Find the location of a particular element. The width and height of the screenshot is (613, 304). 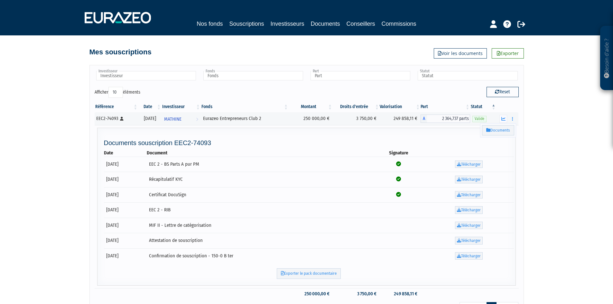

th: Valorisation: activer pour trier la colonne par ordre croissant is located at coordinates (400, 107).